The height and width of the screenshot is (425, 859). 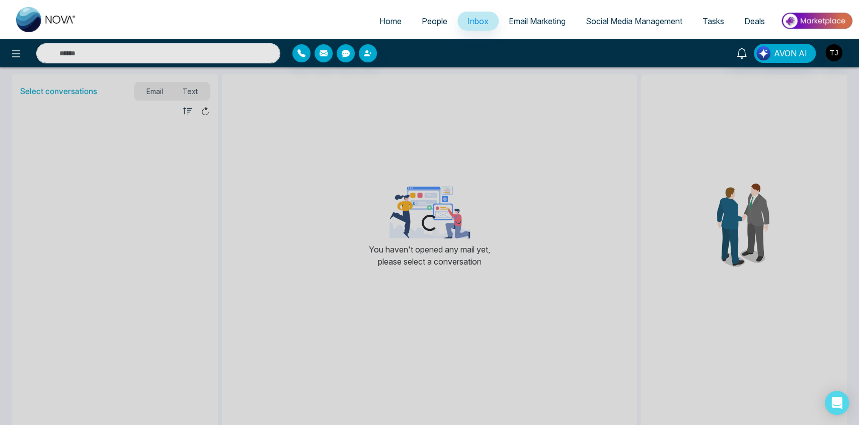 I want to click on a: Tasks, so click(x=713, y=21).